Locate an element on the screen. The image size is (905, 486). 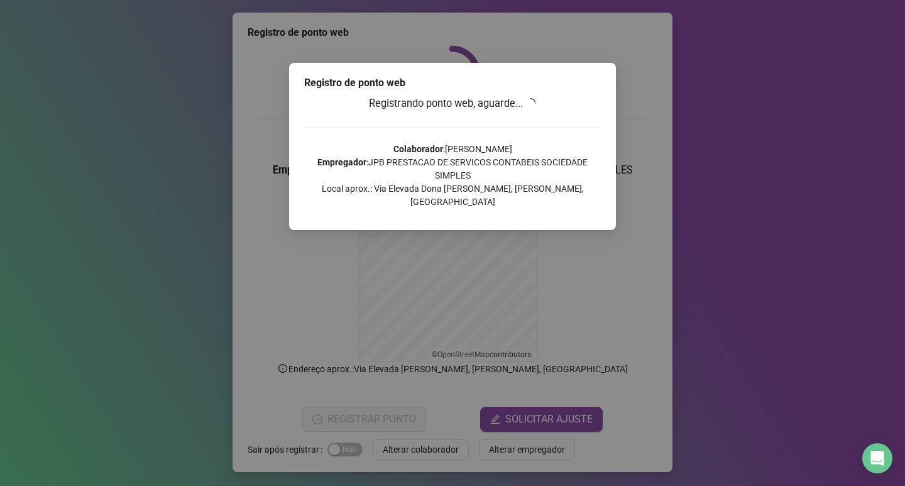
h3: Registrando ponto web, aguarde... is located at coordinates (452, 104).